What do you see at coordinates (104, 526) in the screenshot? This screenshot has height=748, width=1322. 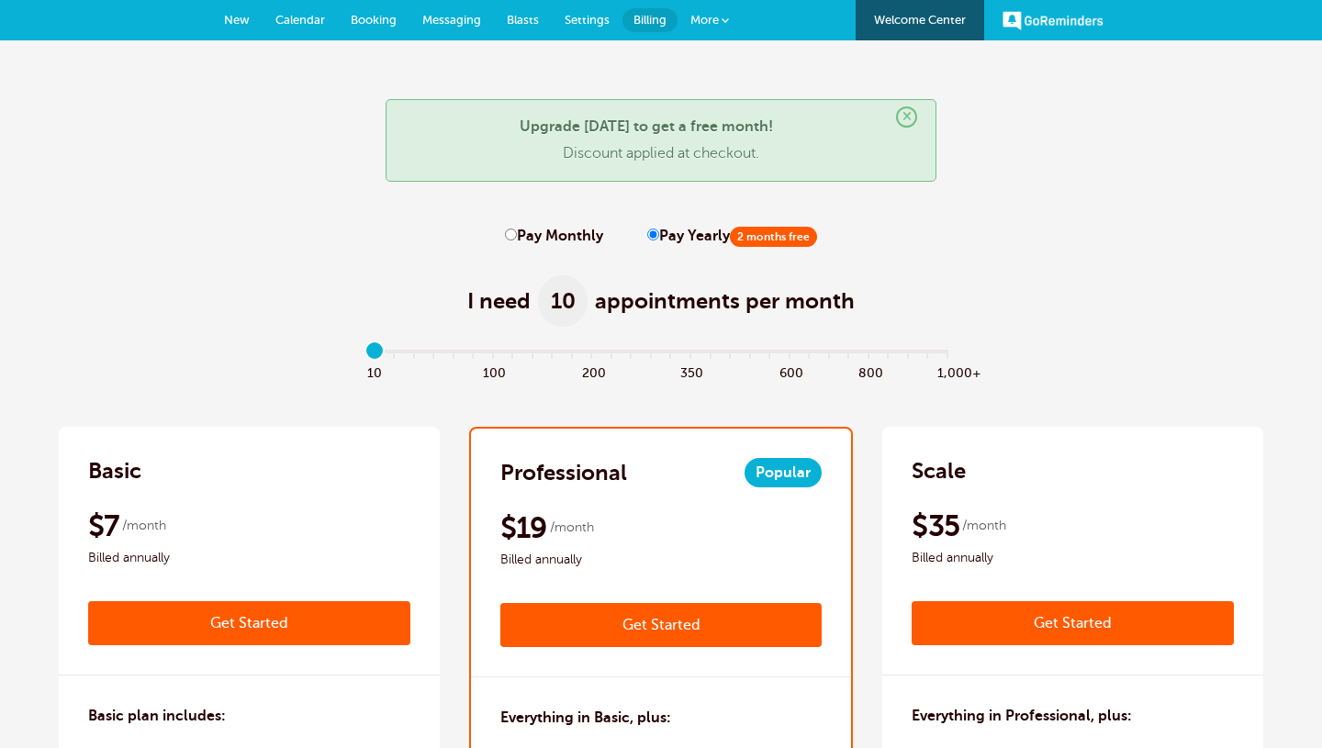 I see `span: $7` at bounding box center [104, 526].